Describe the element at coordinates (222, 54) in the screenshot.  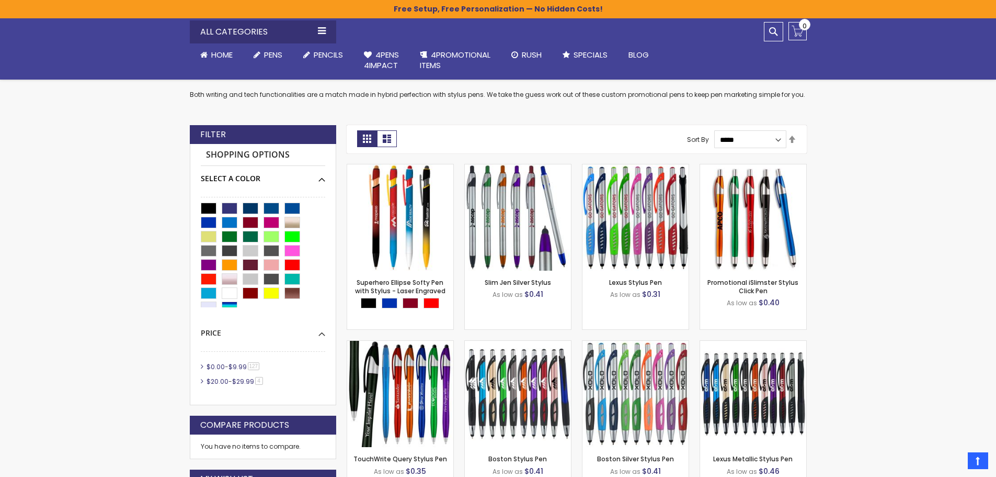
I see `span: Home` at that location.